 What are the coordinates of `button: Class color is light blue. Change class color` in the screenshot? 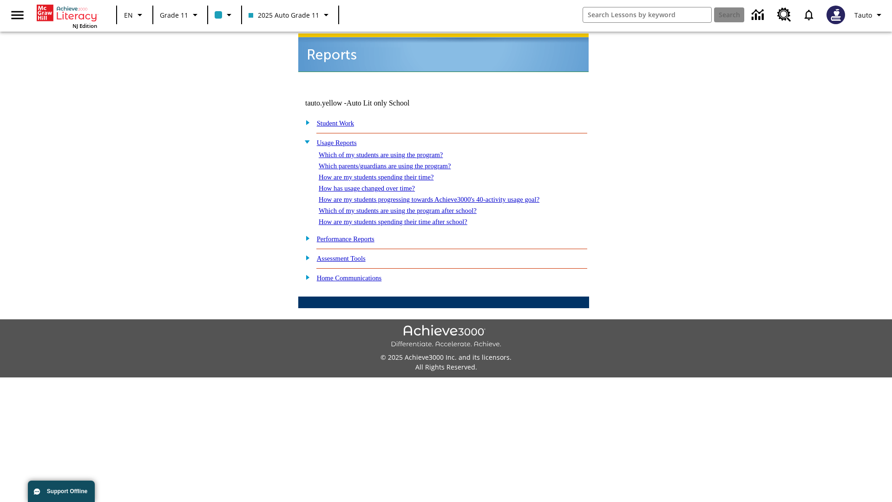 It's located at (224, 15).